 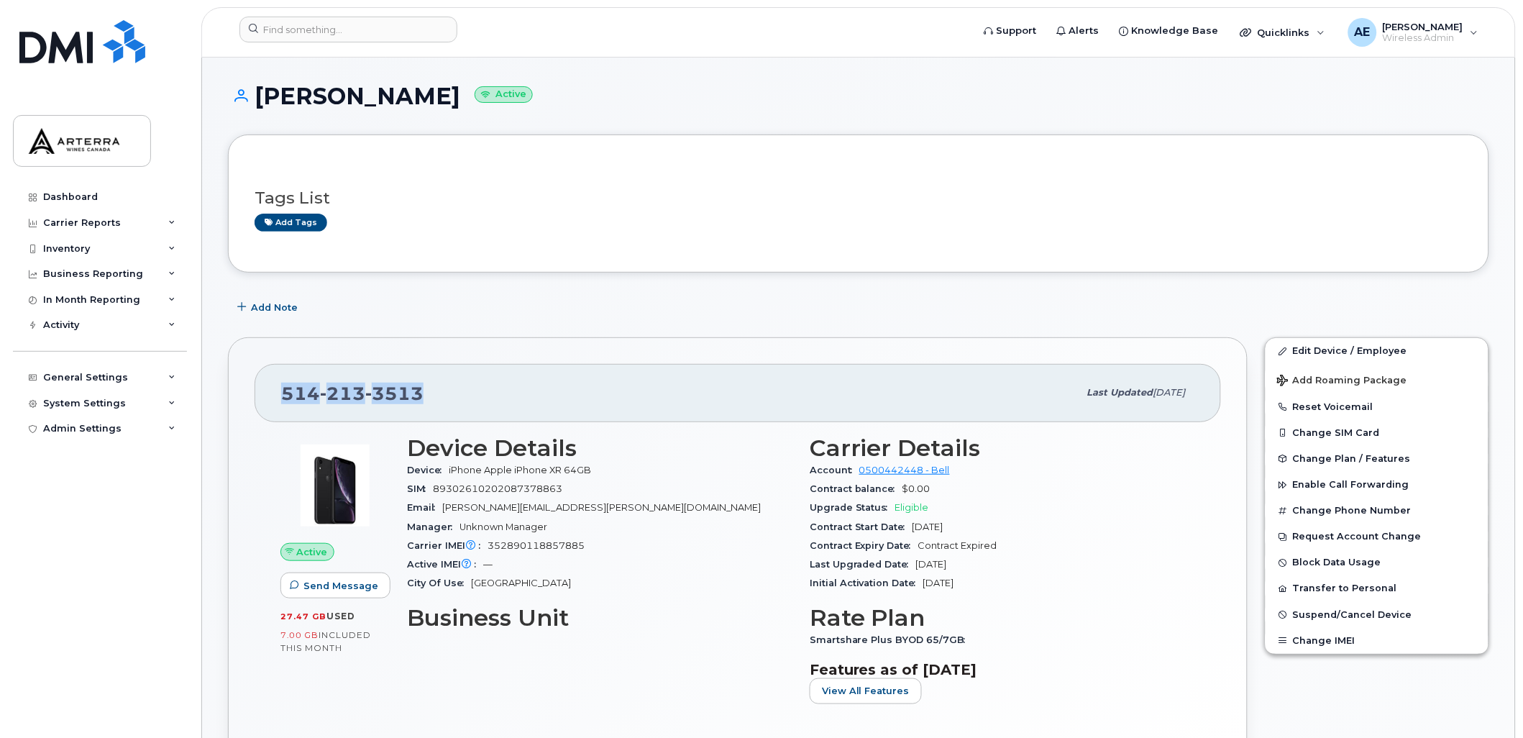 What do you see at coordinates (445, 564) in the screenshot?
I see `span: Active IMEI` at bounding box center [445, 564].